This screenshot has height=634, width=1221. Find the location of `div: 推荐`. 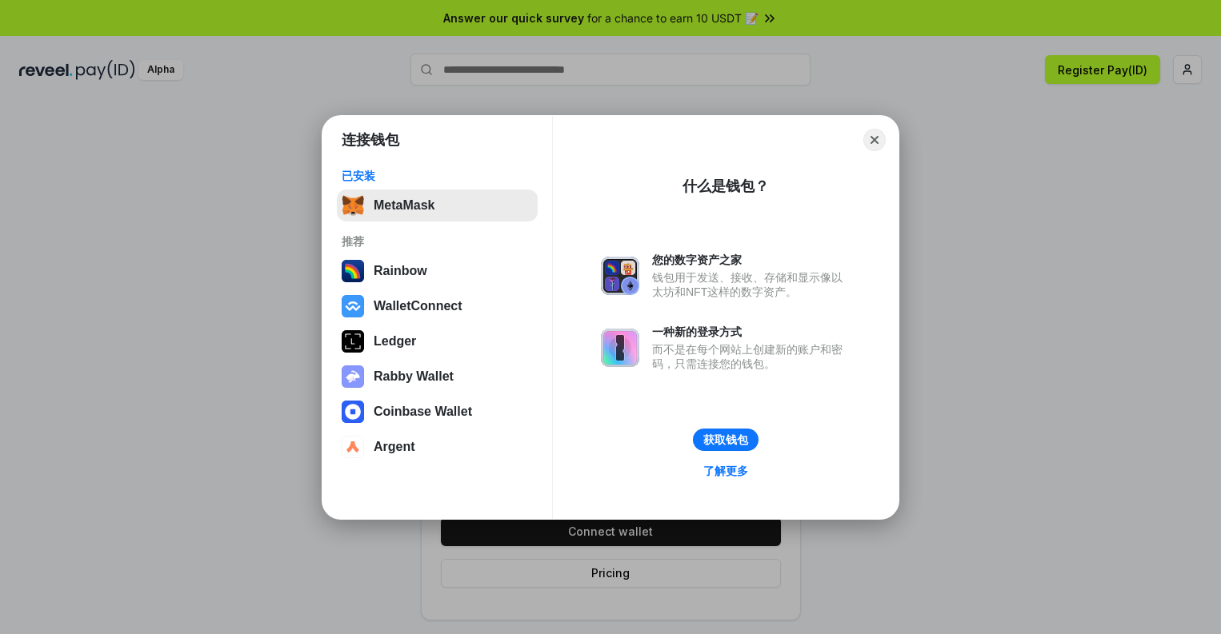

div: 推荐 is located at coordinates (437, 242).